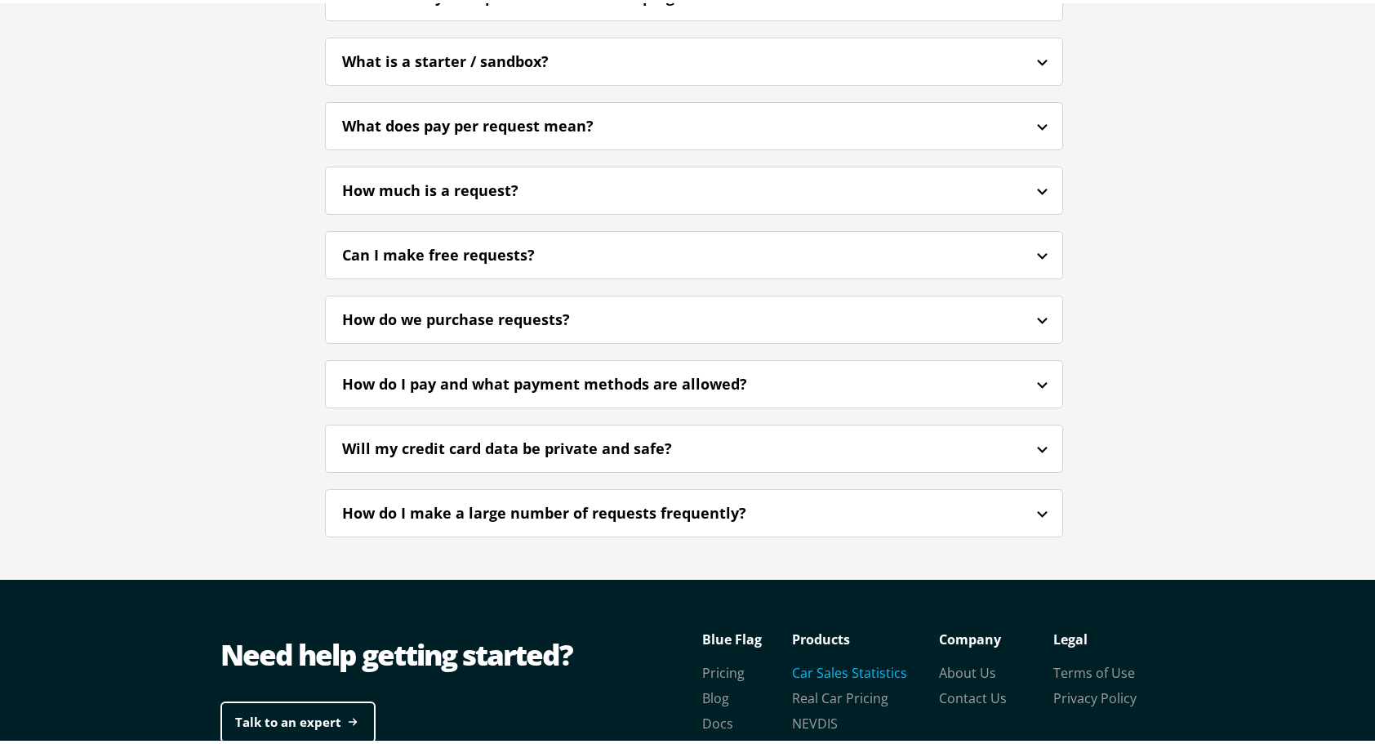 This screenshot has width=1375, height=744. Describe the element at coordinates (866, 636) in the screenshot. I see `p: Products` at that location.